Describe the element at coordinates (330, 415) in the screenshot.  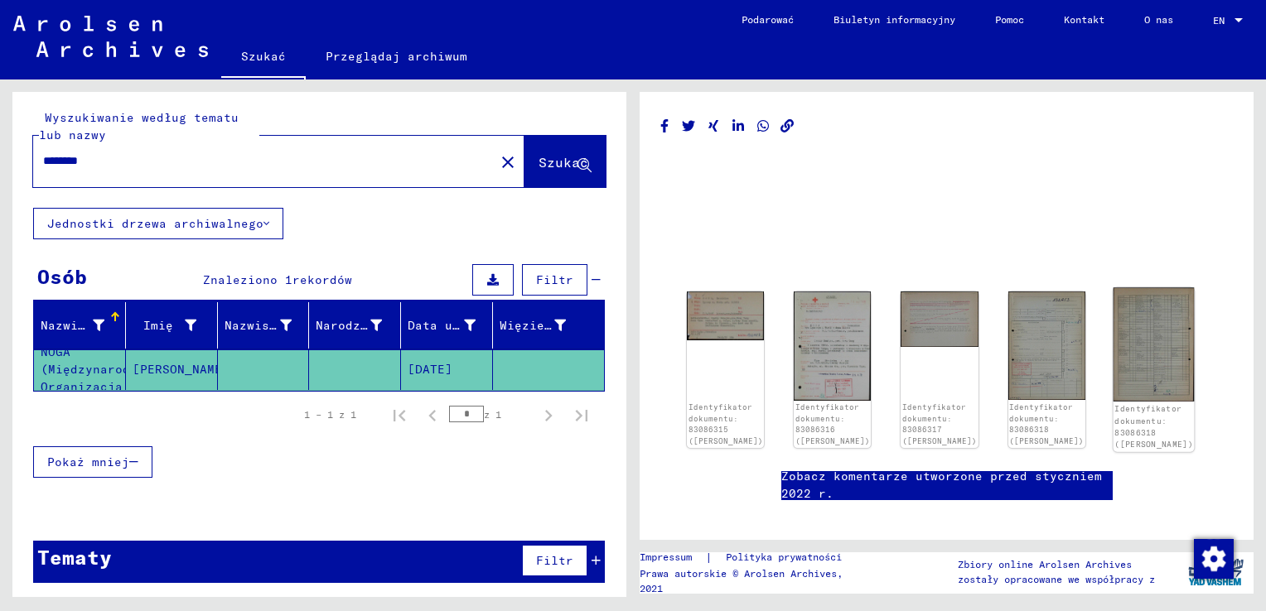
I see `div: 1 – 1 z 1` at that location.